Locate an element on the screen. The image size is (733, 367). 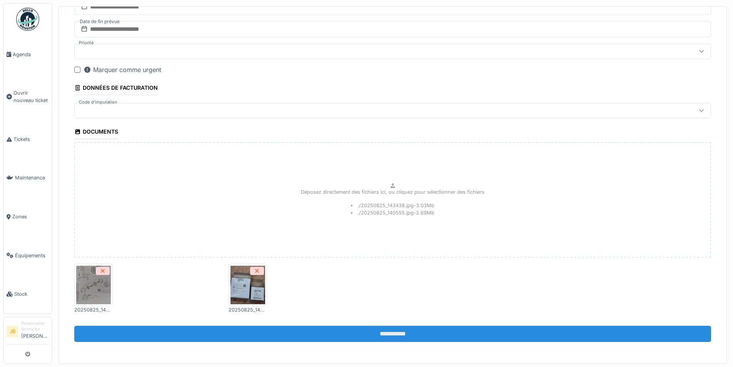
span: Zones is located at coordinates (30, 216).